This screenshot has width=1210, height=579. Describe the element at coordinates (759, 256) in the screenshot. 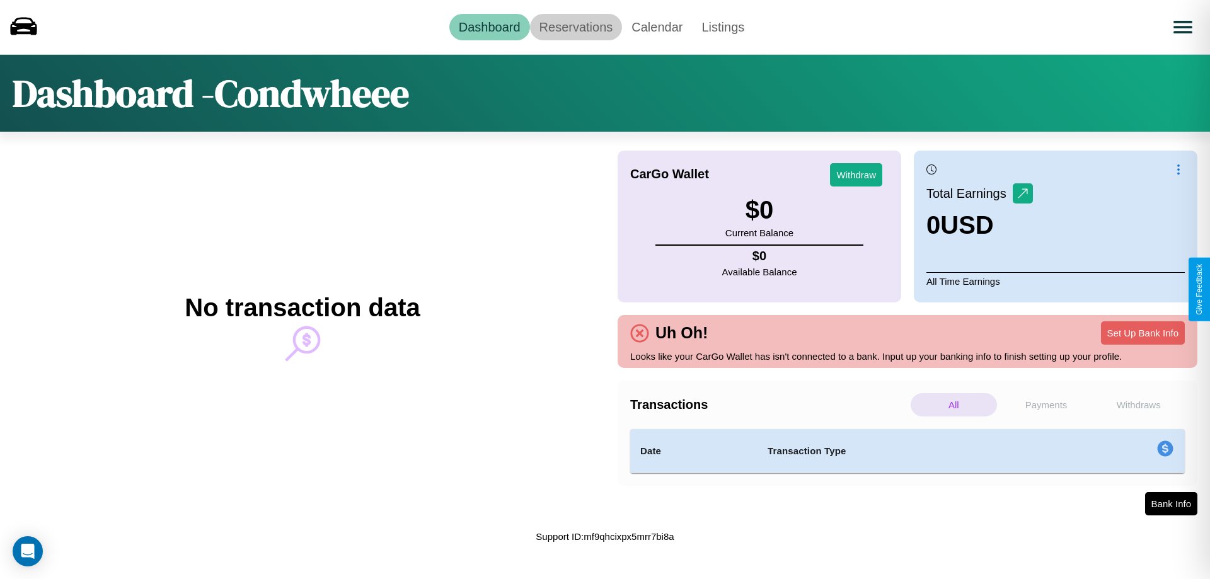

I see `h4: $ 0` at that location.